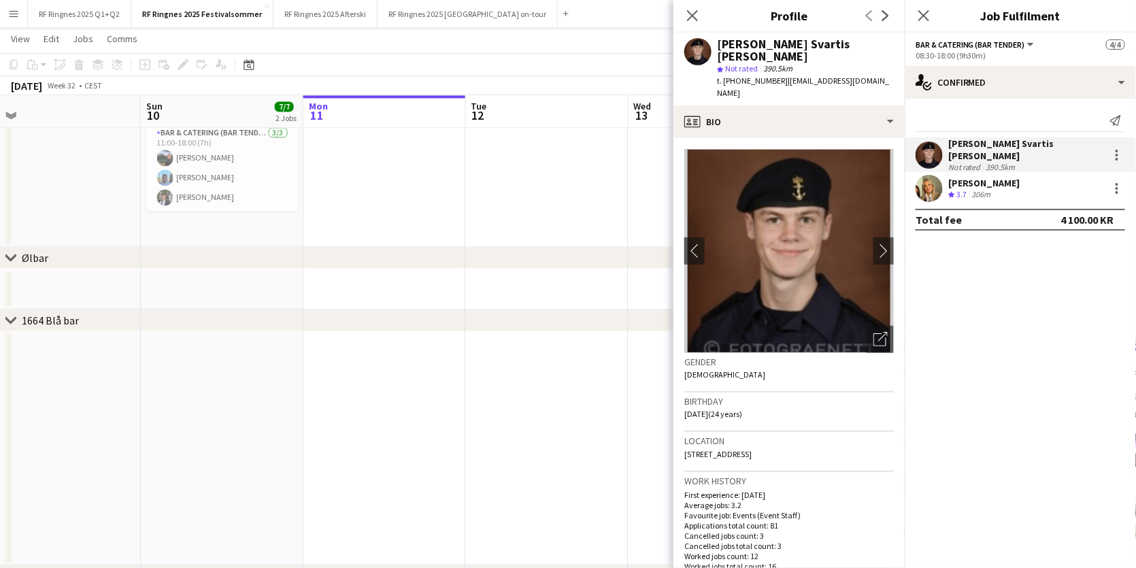 This screenshot has width=1136, height=568. I want to click on div: 390.5km, so click(1000, 167).